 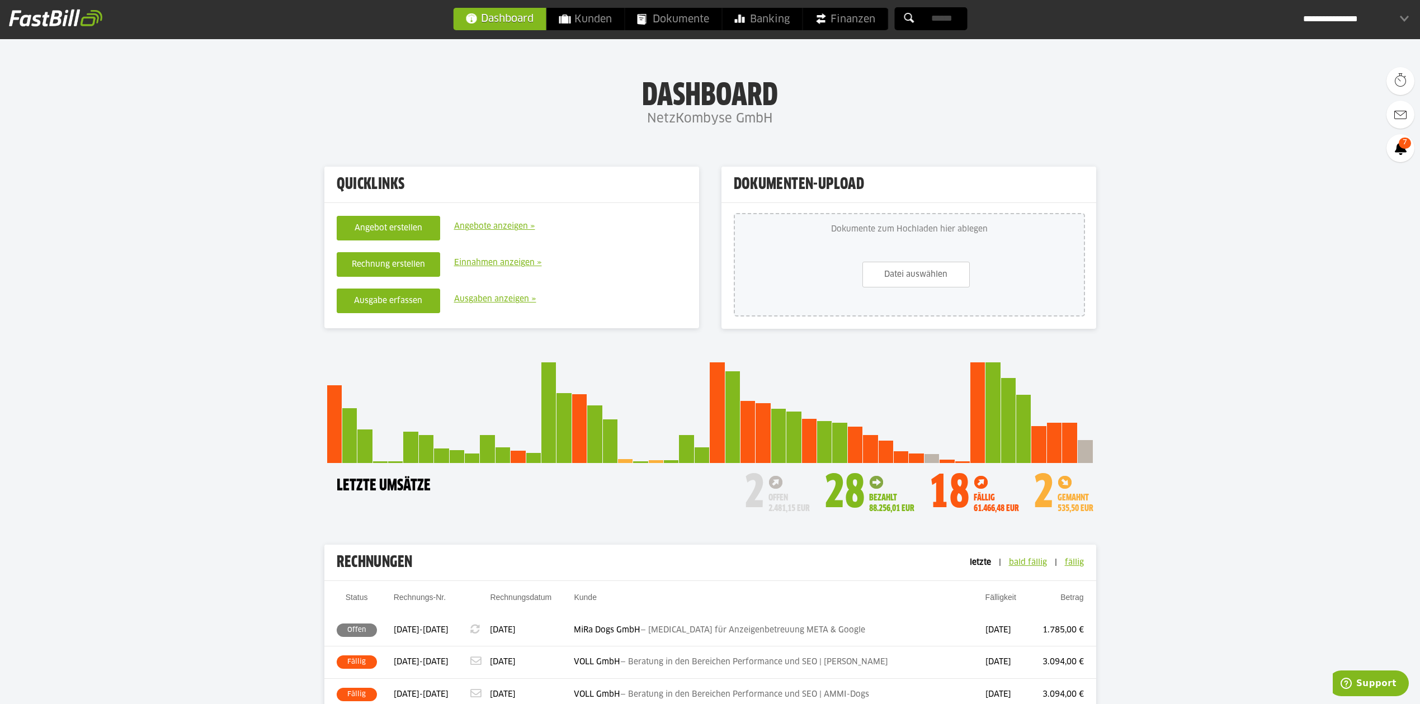 I want to click on div: offen 2.481,15 EUR, so click(x=789, y=494).